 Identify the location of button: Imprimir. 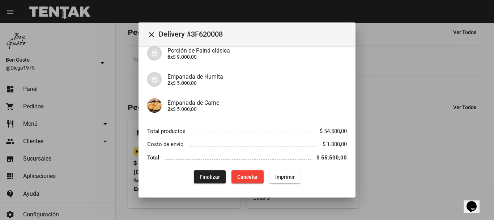
(285, 176).